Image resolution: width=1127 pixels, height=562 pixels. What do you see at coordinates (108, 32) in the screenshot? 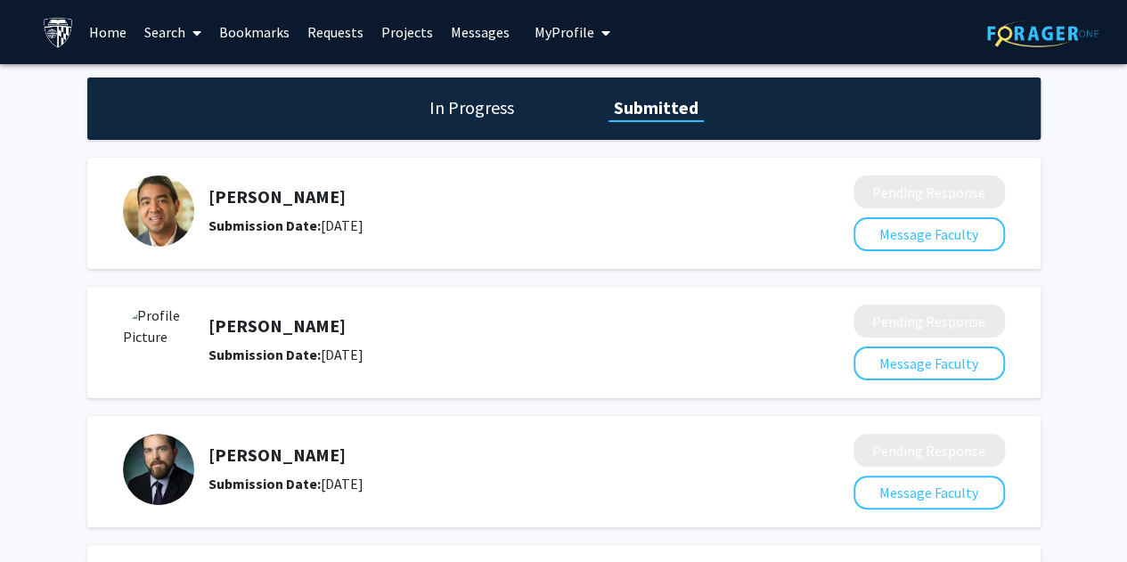
I see `a: Home` at bounding box center [108, 32].